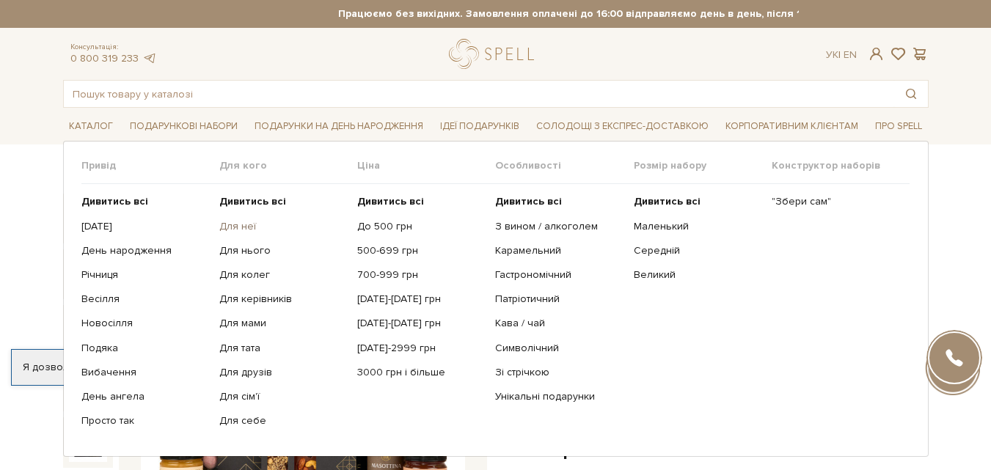 This screenshot has width=991, height=470. Describe the element at coordinates (850, 54) in the screenshot. I see `a: En` at that location.